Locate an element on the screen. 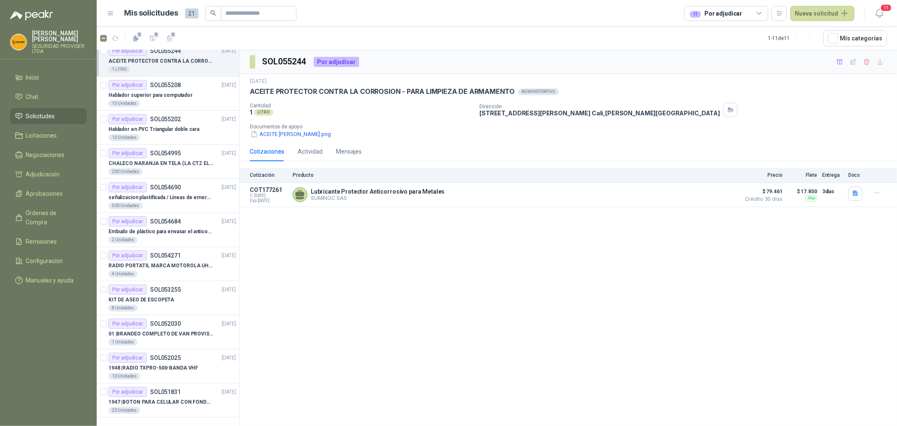 This screenshot has width=897, height=426. div: 1 - 11 de 11 is located at coordinates (793, 38).